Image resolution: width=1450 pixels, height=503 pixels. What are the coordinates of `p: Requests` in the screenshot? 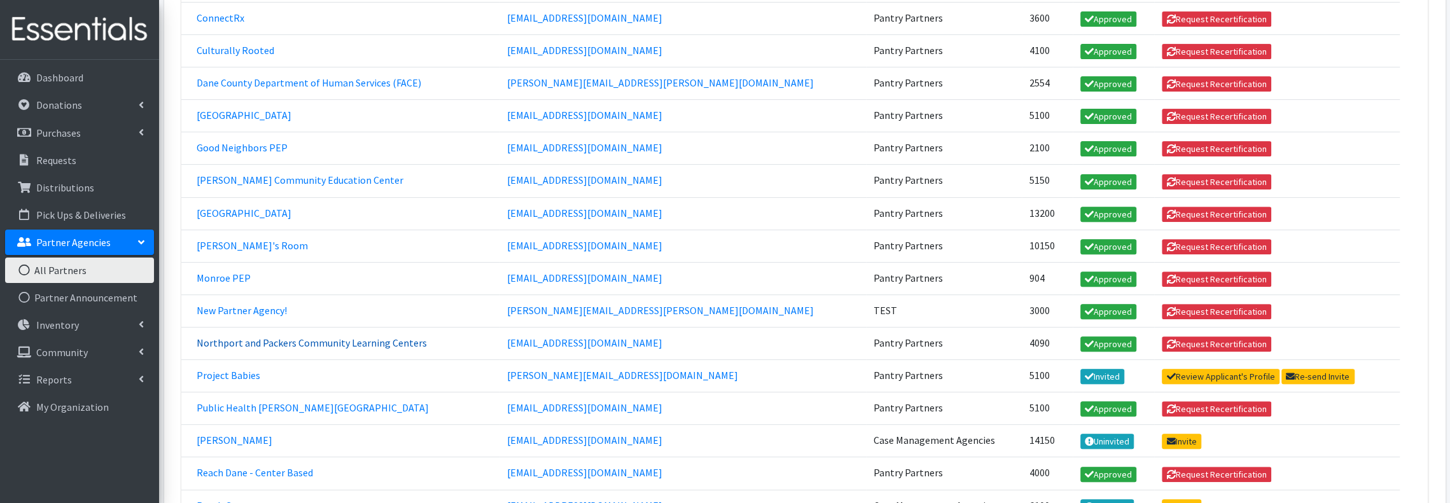 It's located at (56, 160).